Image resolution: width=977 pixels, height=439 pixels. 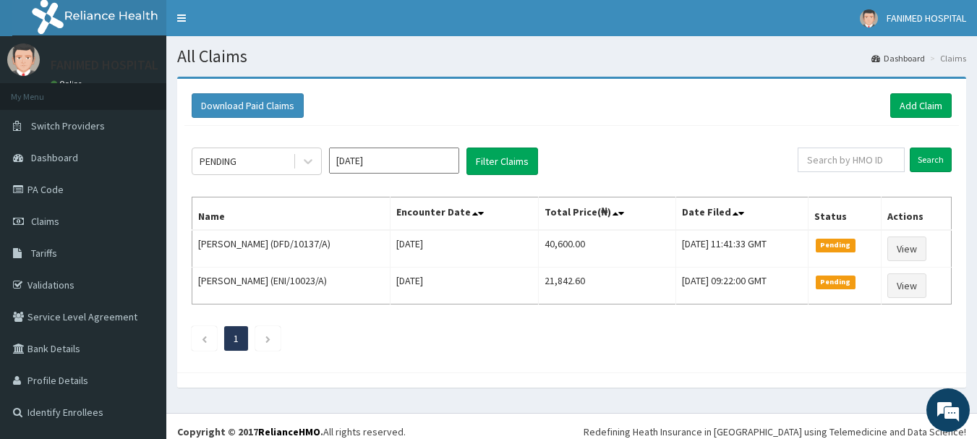 I want to click on th: Name, so click(x=291, y=214).